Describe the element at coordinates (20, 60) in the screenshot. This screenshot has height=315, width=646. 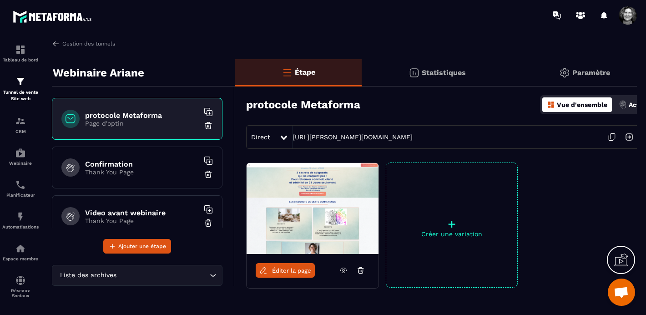
I see `p: Tableau de bord` at that location.